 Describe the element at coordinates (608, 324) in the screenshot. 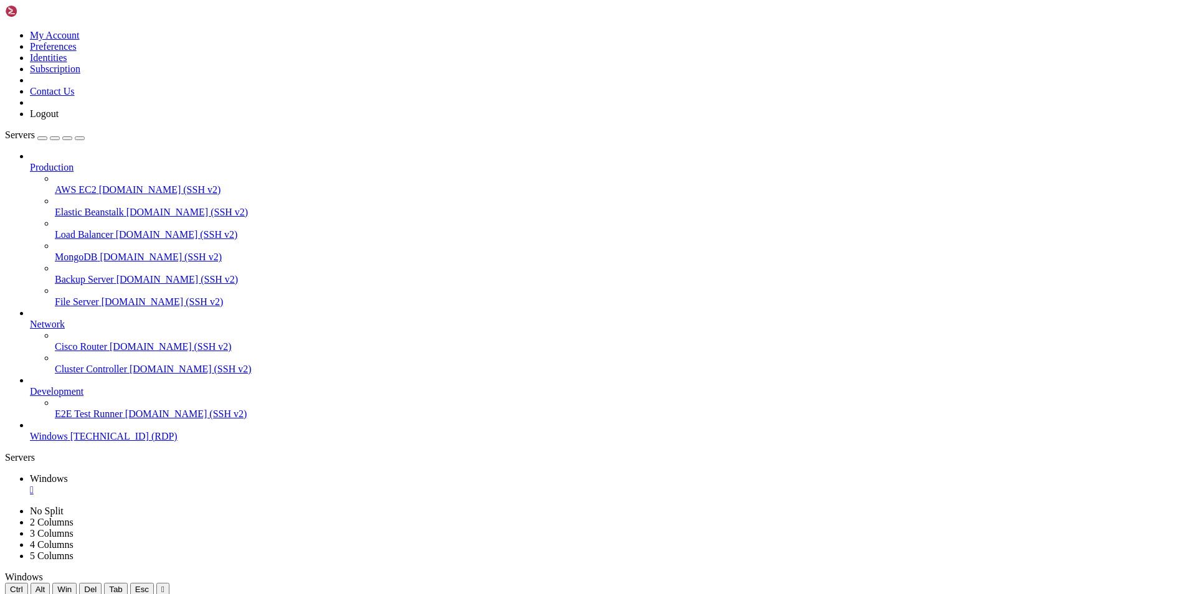

I see `a: Network` at that location.